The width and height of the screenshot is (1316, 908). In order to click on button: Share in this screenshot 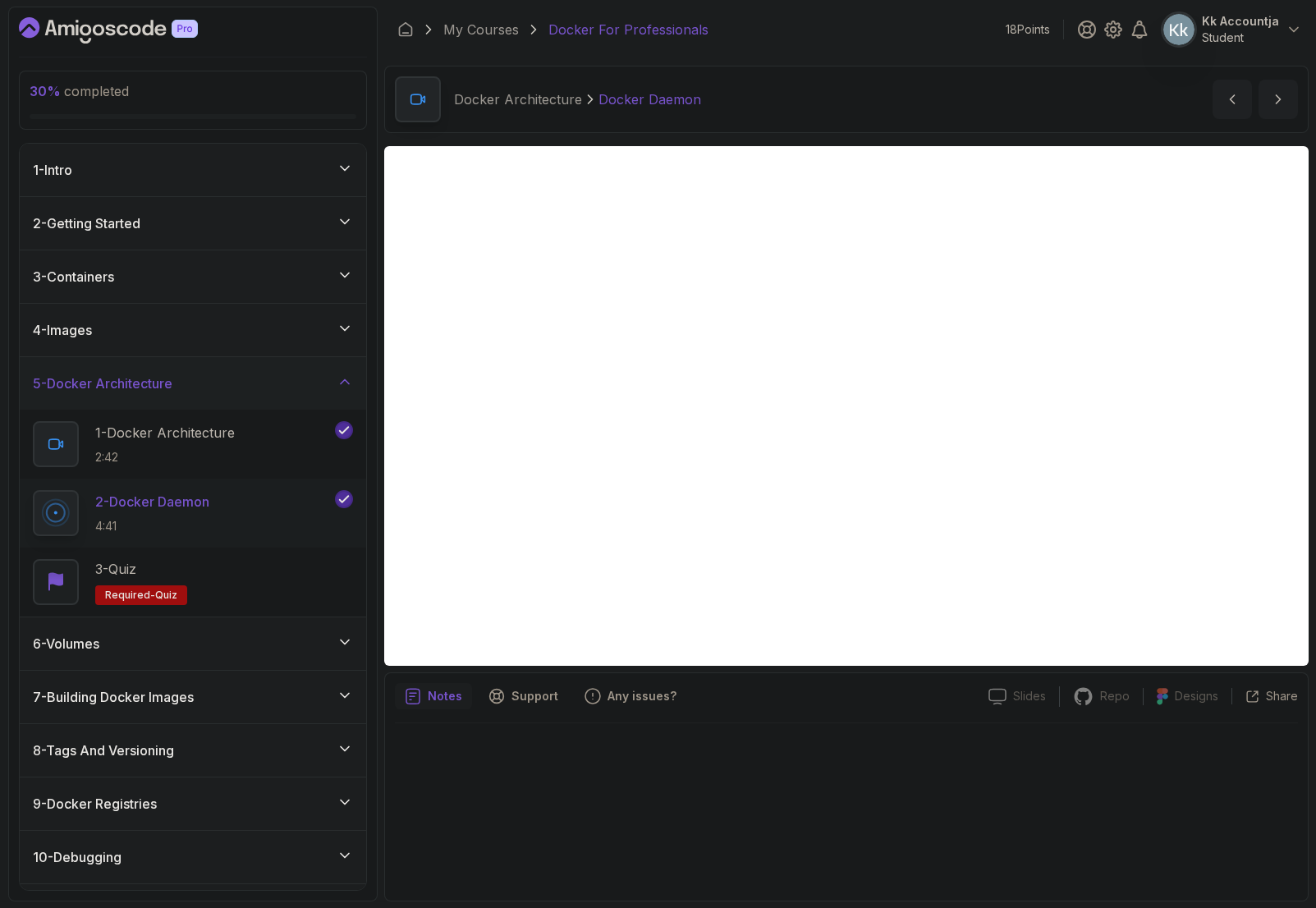, I will do `click(1264, 696)`.